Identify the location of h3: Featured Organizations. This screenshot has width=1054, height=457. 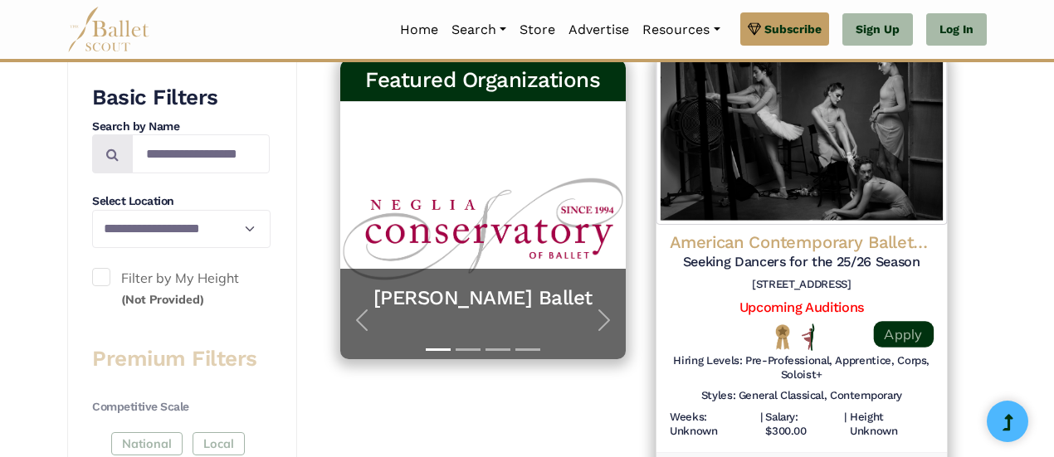
(483, 80).